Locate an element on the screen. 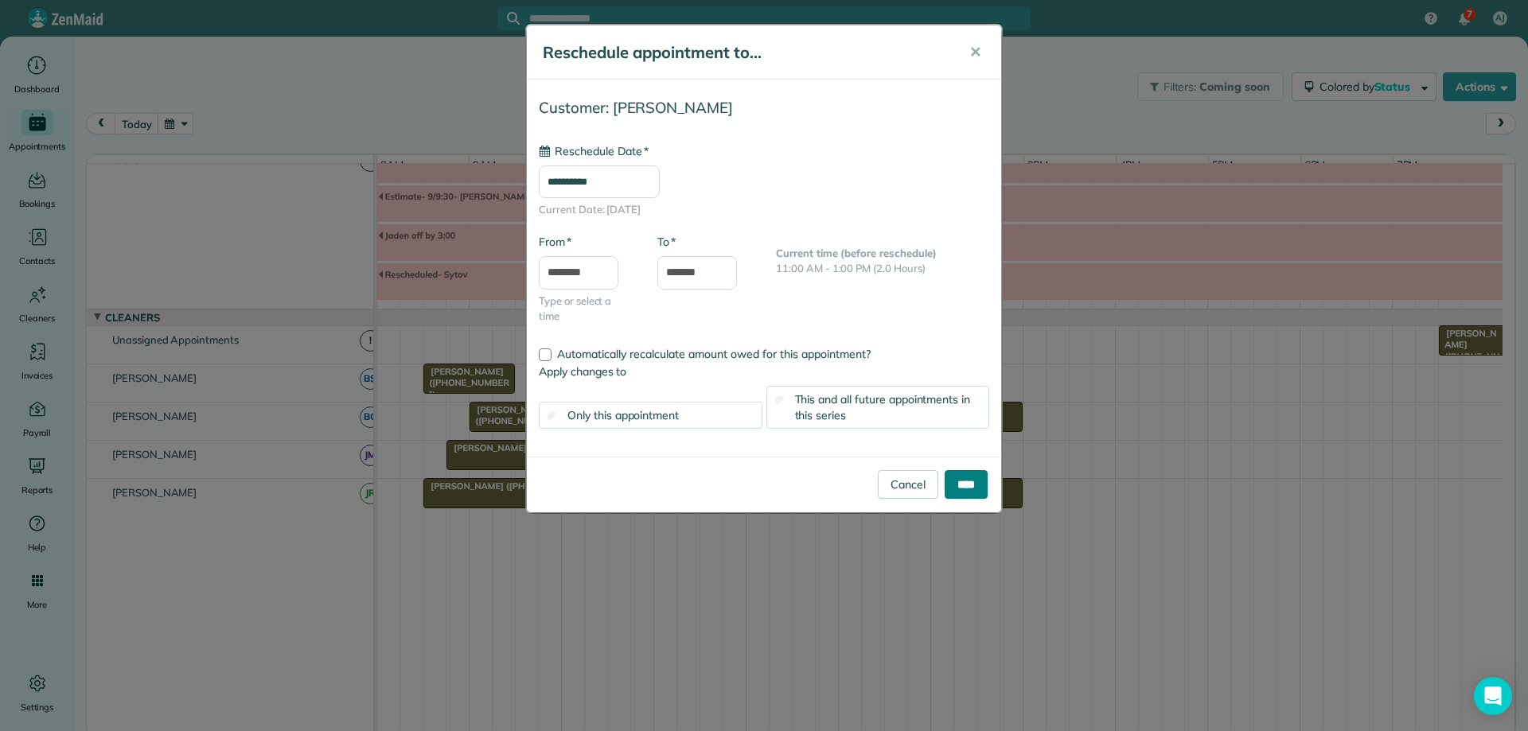 The image size is (1528, 731). div: Open Intercom Messenger is located at coordinates (1493, 696).